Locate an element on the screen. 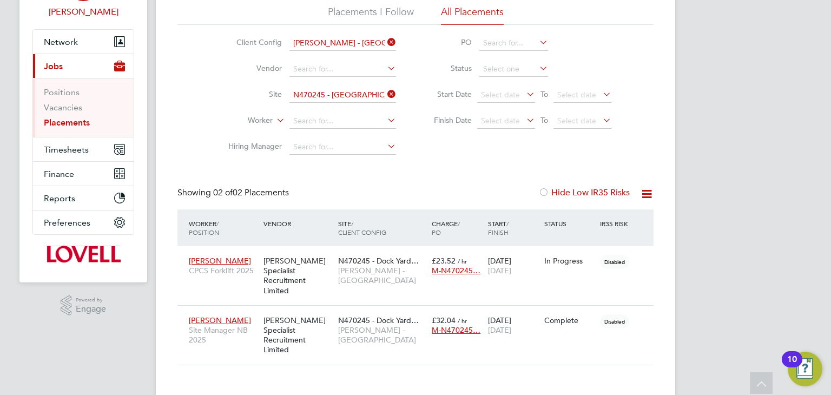 This screenshot has height=395, width=831. span: Preferences is located at coordinates (67, 222).